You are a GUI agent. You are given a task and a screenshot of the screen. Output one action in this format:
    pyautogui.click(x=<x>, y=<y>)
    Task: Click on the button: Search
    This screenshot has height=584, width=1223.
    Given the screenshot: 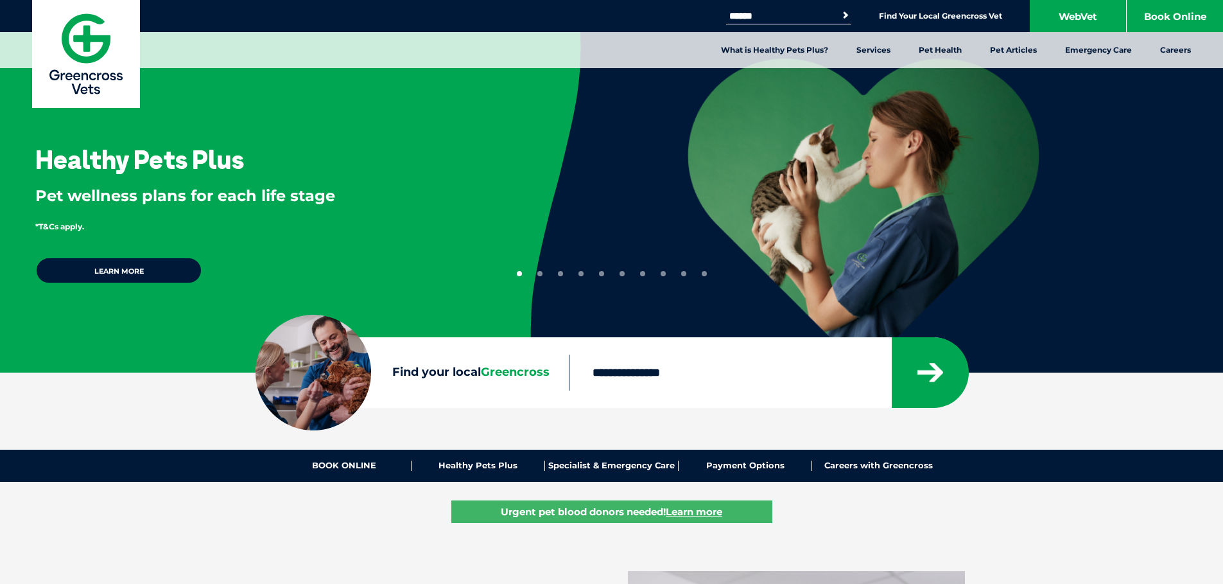 What is the action you would take?
    pyautogui.click(x=845, y=15)
    